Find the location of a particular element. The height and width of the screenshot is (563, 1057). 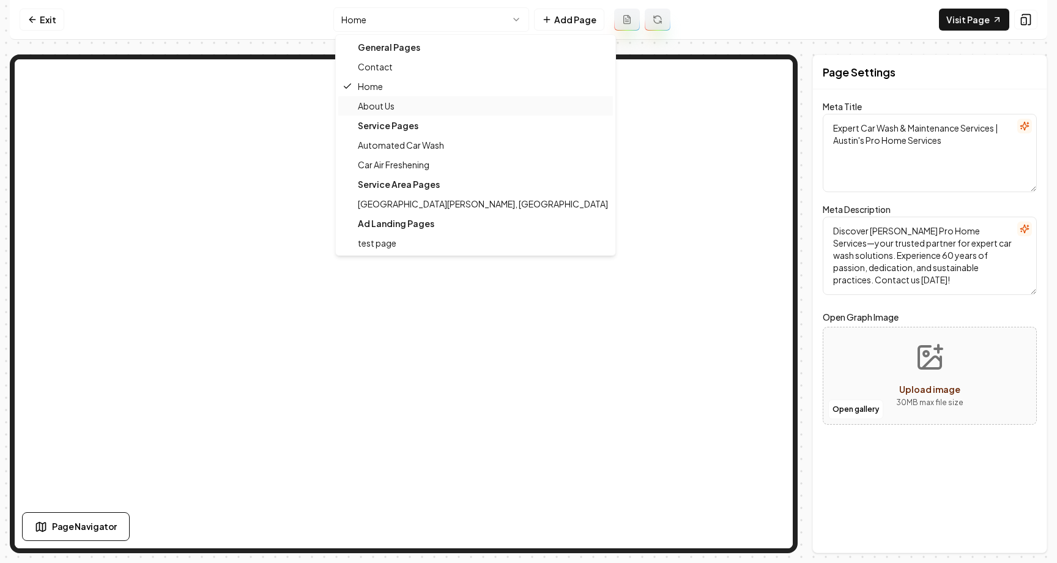

div: Service Pages is located at coordinates (476, 125).